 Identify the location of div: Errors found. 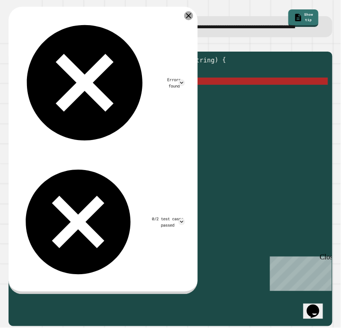
(174, 83).